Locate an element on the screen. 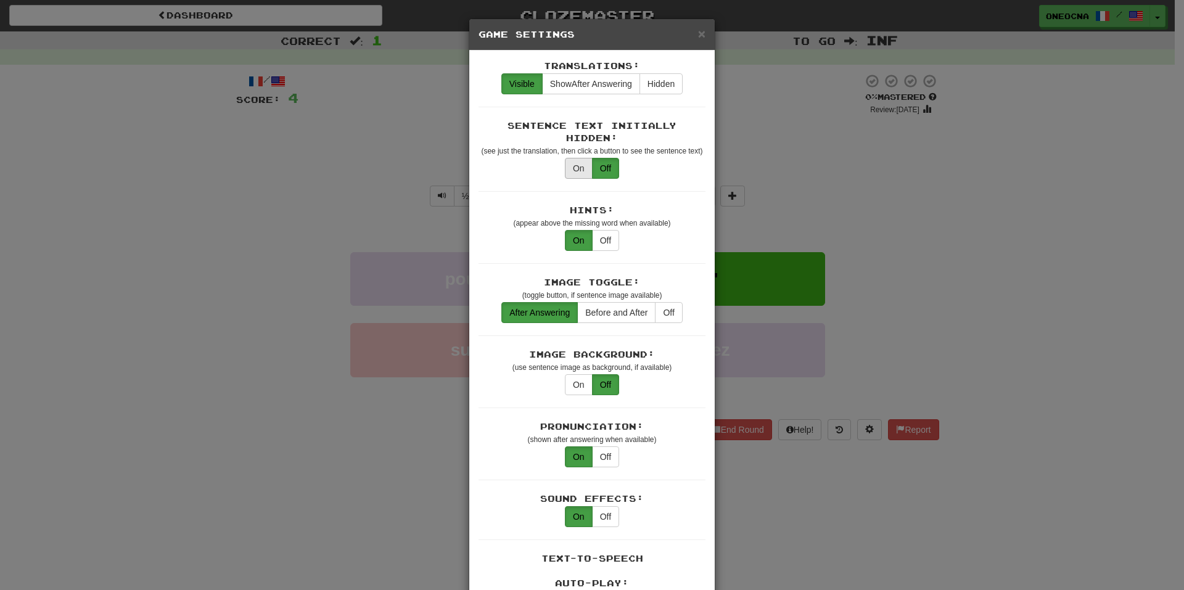 The width and height of the screenshot is (1184, 590). small: (shown after answering when available) is located at coordinates (592, 440).